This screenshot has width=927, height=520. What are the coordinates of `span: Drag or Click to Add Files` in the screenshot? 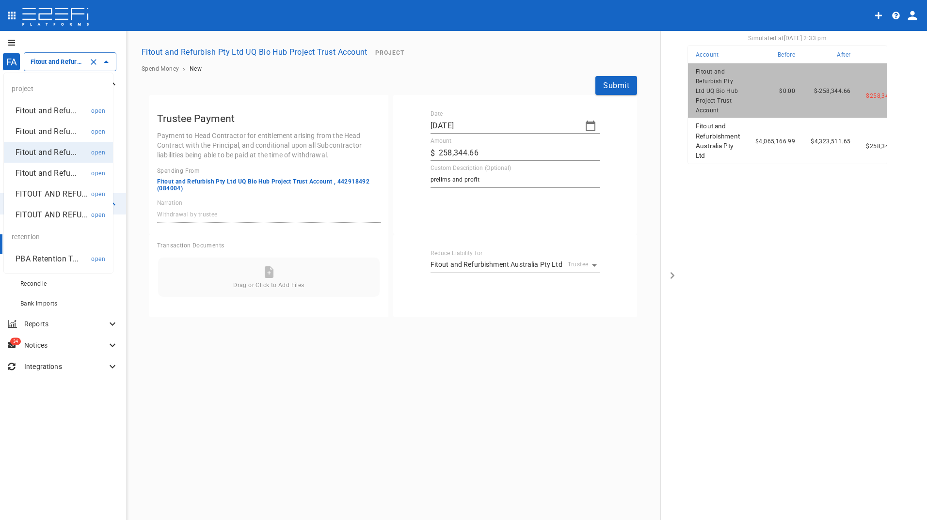 It's located at (268, 285).